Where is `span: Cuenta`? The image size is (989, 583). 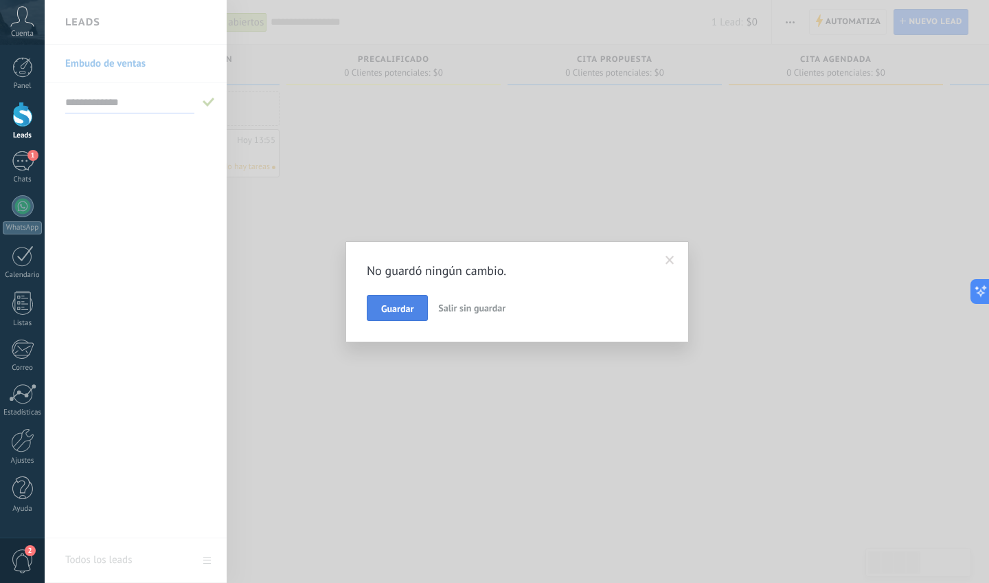
span: Cuenta is located at coordinates (22, 34).